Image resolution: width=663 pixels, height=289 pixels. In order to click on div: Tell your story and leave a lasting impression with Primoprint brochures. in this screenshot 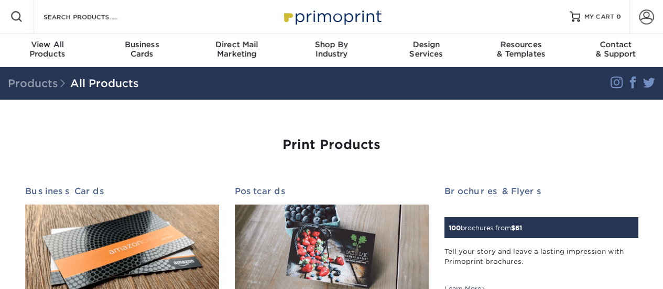, I will do `click(542, 262)`.